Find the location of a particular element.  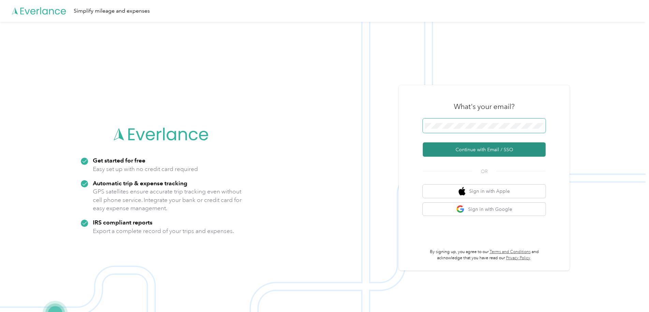

p: By signing up, you agree to our and acknowledge that you have read our . is located at coordinates (484, 255).